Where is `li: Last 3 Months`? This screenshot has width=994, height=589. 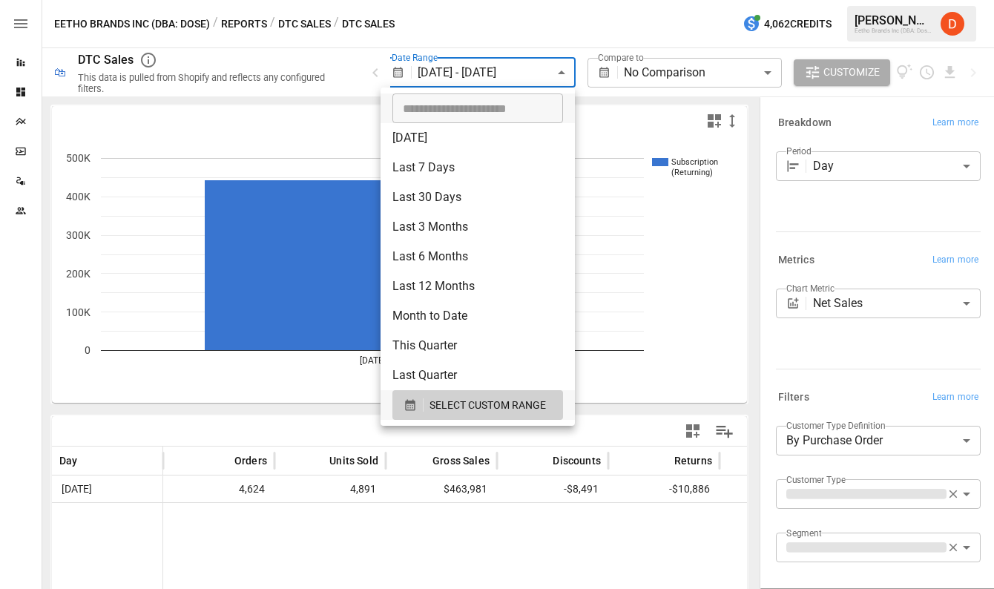
li: Last 3 Months is located at coordinates (478, 227).